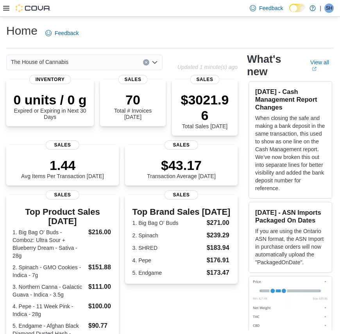  Describe the element at coordinates (218, 236) in the screenshot. I see `dd: $239.29` at that location.